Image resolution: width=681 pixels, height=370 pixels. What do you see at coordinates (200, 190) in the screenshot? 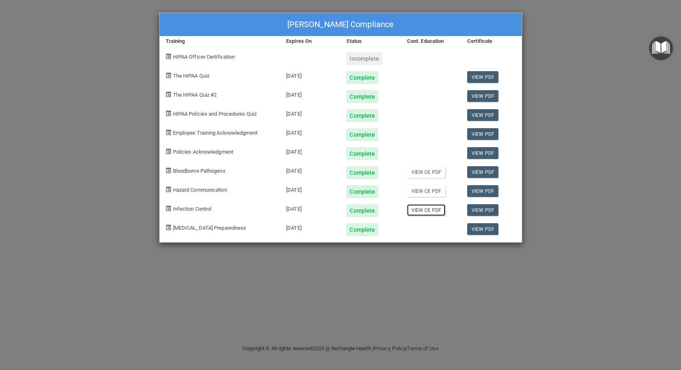
I see `span: Hazard Communication` at bounding box center [200, 190].